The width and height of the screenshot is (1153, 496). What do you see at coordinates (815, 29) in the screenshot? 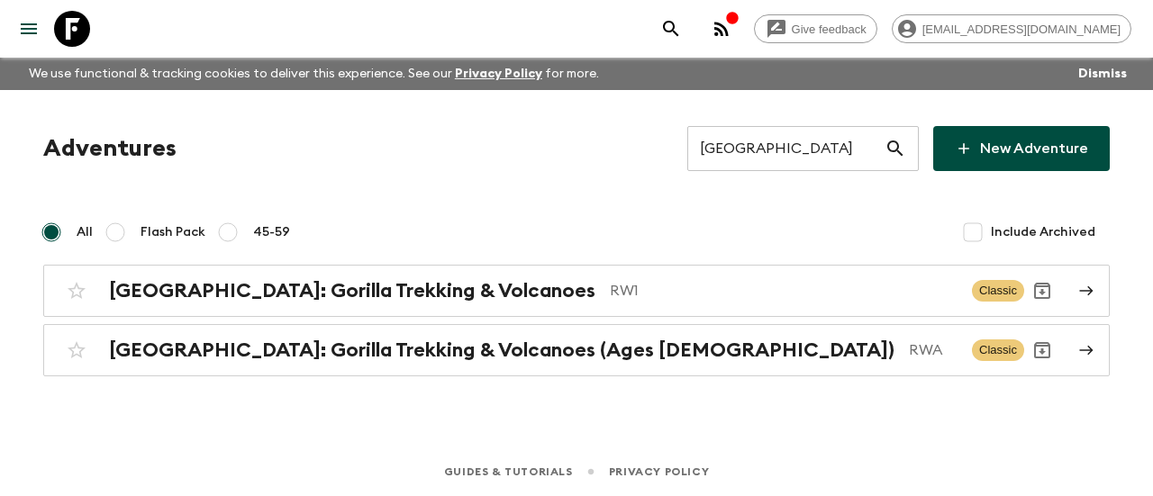
I see `a: Give feedback` at bounding box center [815, 29].